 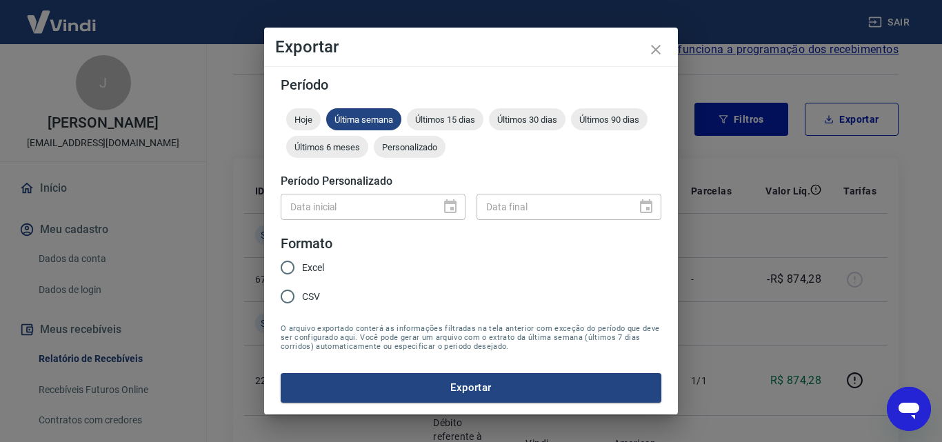 What do you see at coordinates (527, 119) in the screenshot?
I see `span: Últimos 30 dias` at bounding box center [527, 119].